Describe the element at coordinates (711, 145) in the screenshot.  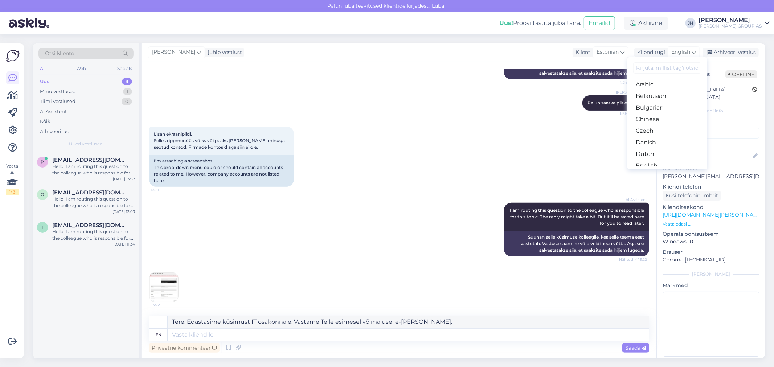
I see `p: Kliendi nimi` at that location.